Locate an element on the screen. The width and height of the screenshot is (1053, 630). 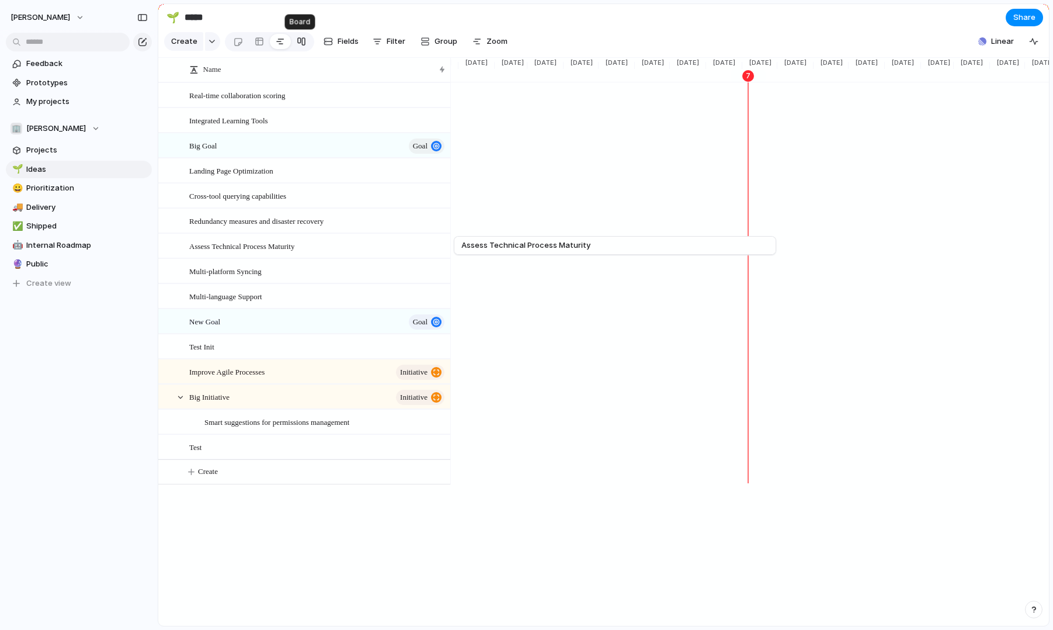
a: 😀Prioritization is located at coordinates (79, 188).